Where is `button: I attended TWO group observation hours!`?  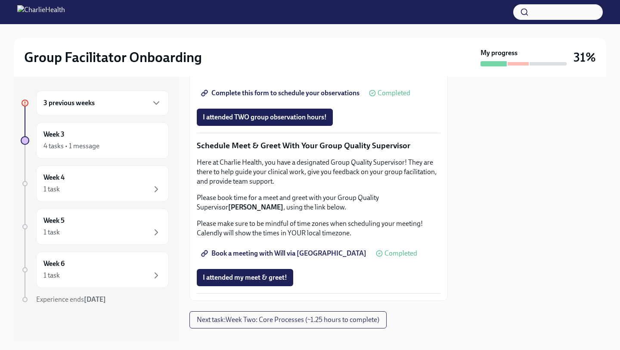 button: I attended TWO group observation hours! is located at coordinates (265, 117).